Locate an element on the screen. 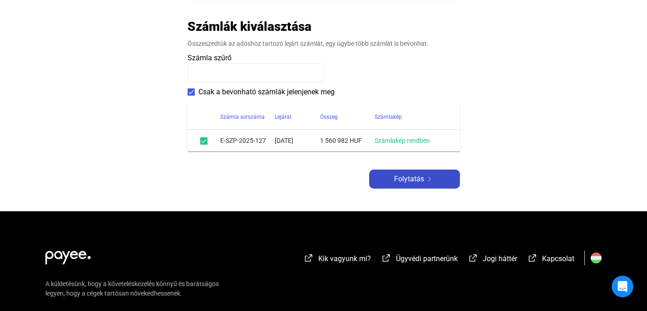 The image size is (647, 311). span: Ügyvédi partnerünk is located at coordinates (427, 259).